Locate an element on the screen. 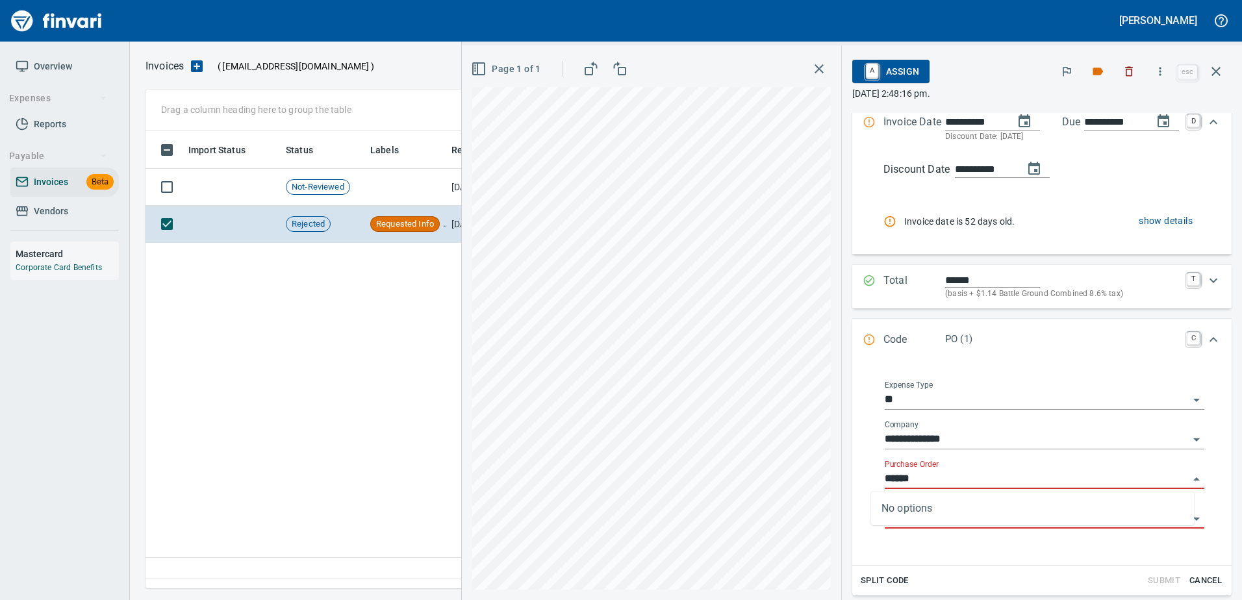  span: Rejected is located at coordinates (308, 224).